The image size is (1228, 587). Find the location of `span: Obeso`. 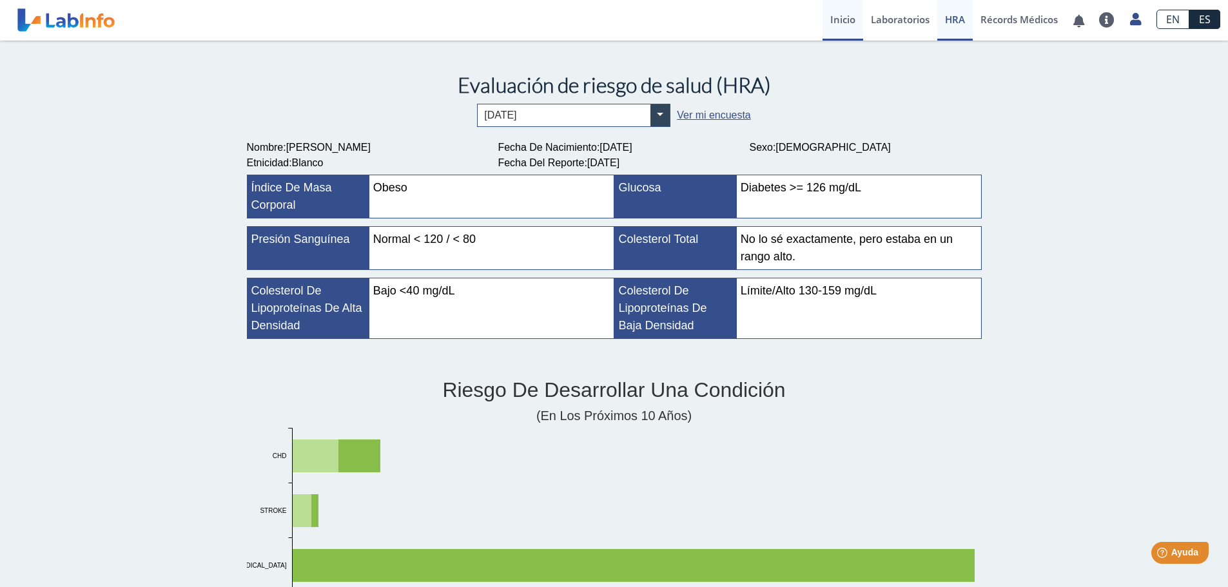

span: Obeso is located at coordinates (390, 188).